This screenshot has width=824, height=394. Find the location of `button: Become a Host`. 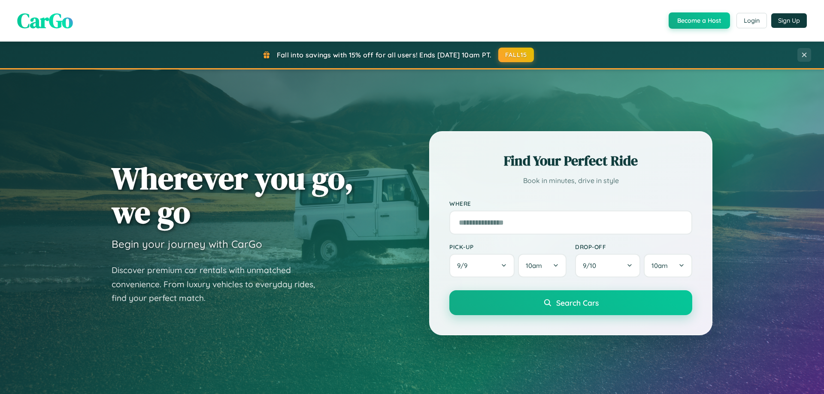

button: Become a Host is located at coordinates (699, 21).